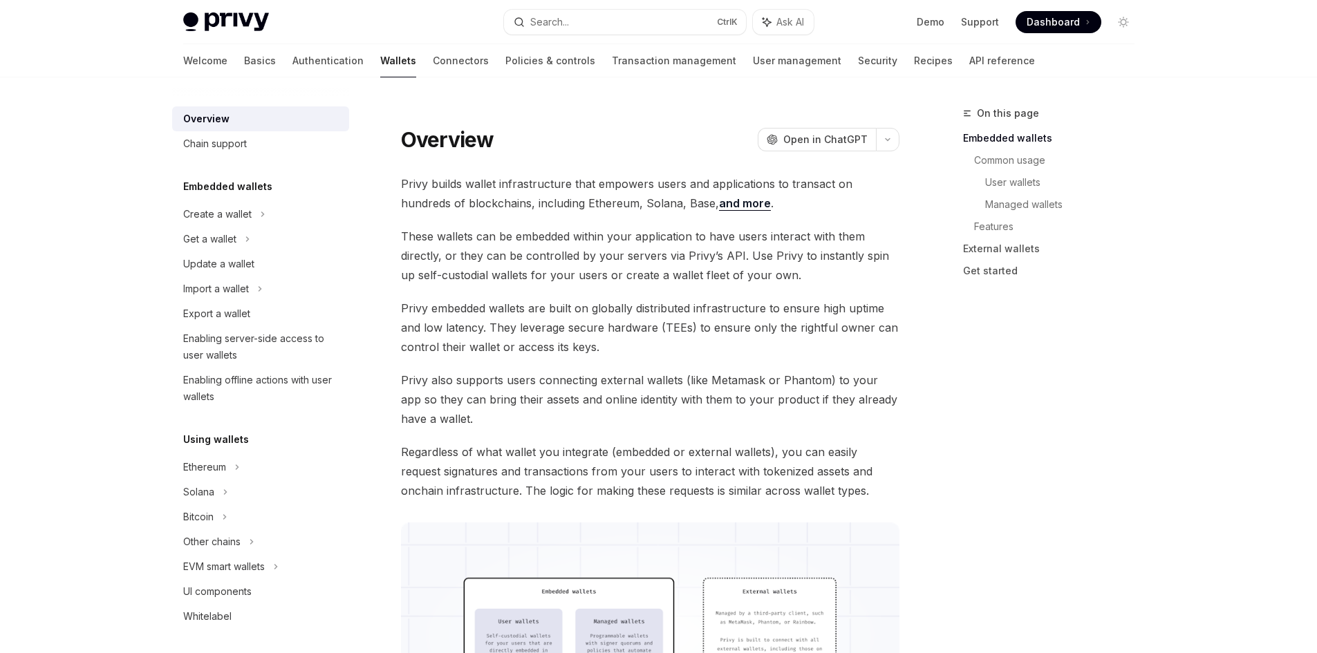 This screenshot has width=1317, height=653. I want to click on div: UI components, so click(217, 592).